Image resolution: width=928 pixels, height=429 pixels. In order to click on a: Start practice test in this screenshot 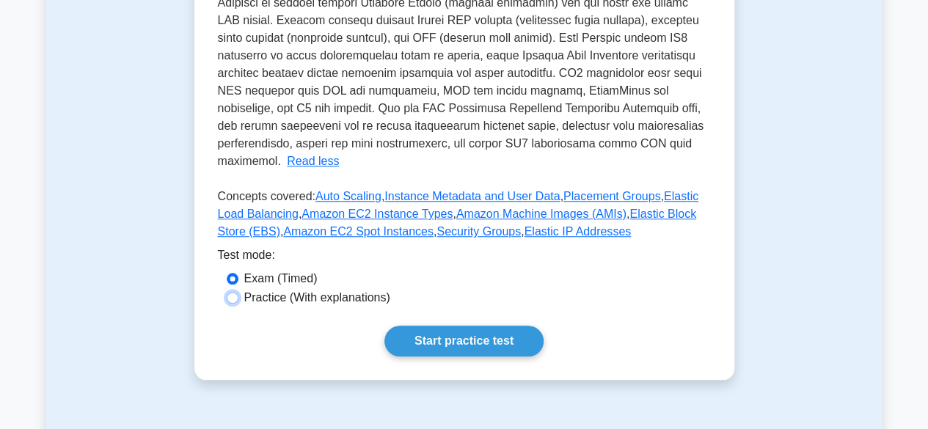, I will do `click(464, 341)`.